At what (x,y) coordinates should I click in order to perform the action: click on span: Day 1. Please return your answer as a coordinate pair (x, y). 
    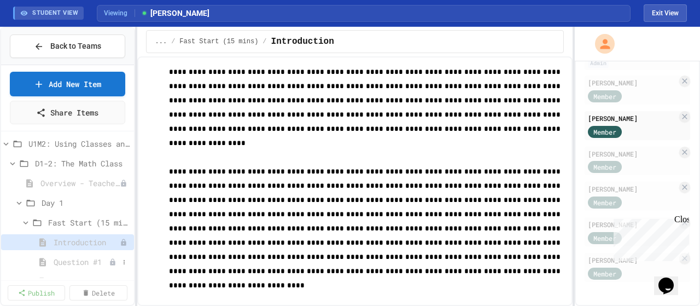
    Looking at the image, I should click on (85, 202).